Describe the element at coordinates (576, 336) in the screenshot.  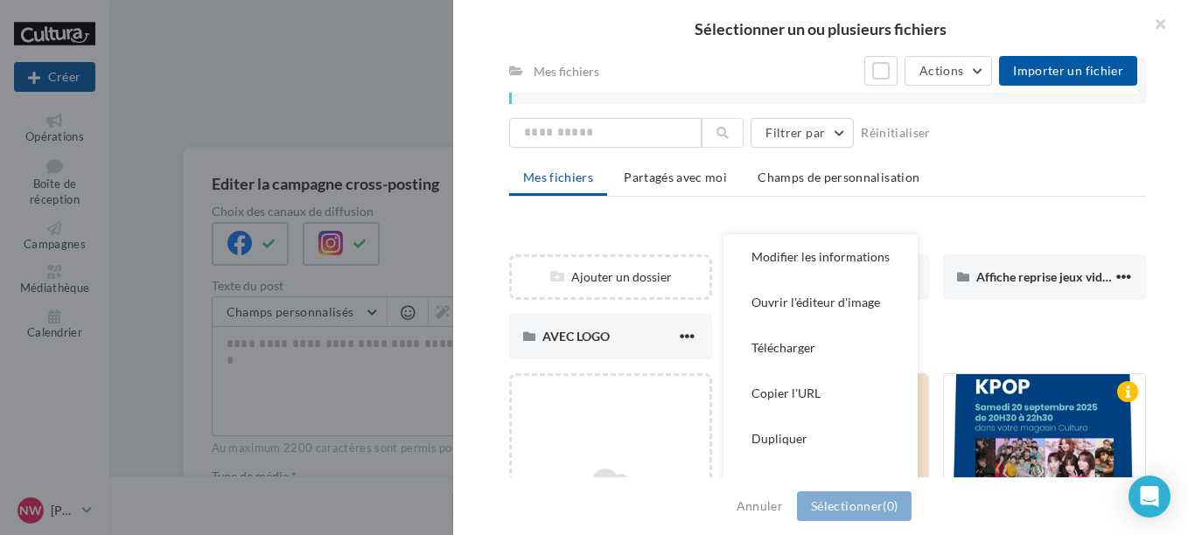
I see `span: AVEC LOGO` at that location.